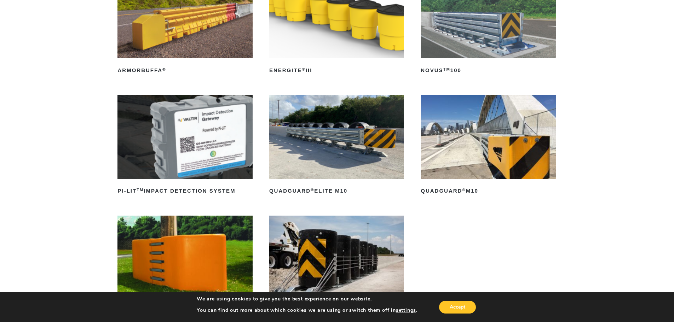 Image resolution: width=674 pixels, height=322 pixels. I want to click on a: PI-LITTMImpact Detection System, so click(185, 146).